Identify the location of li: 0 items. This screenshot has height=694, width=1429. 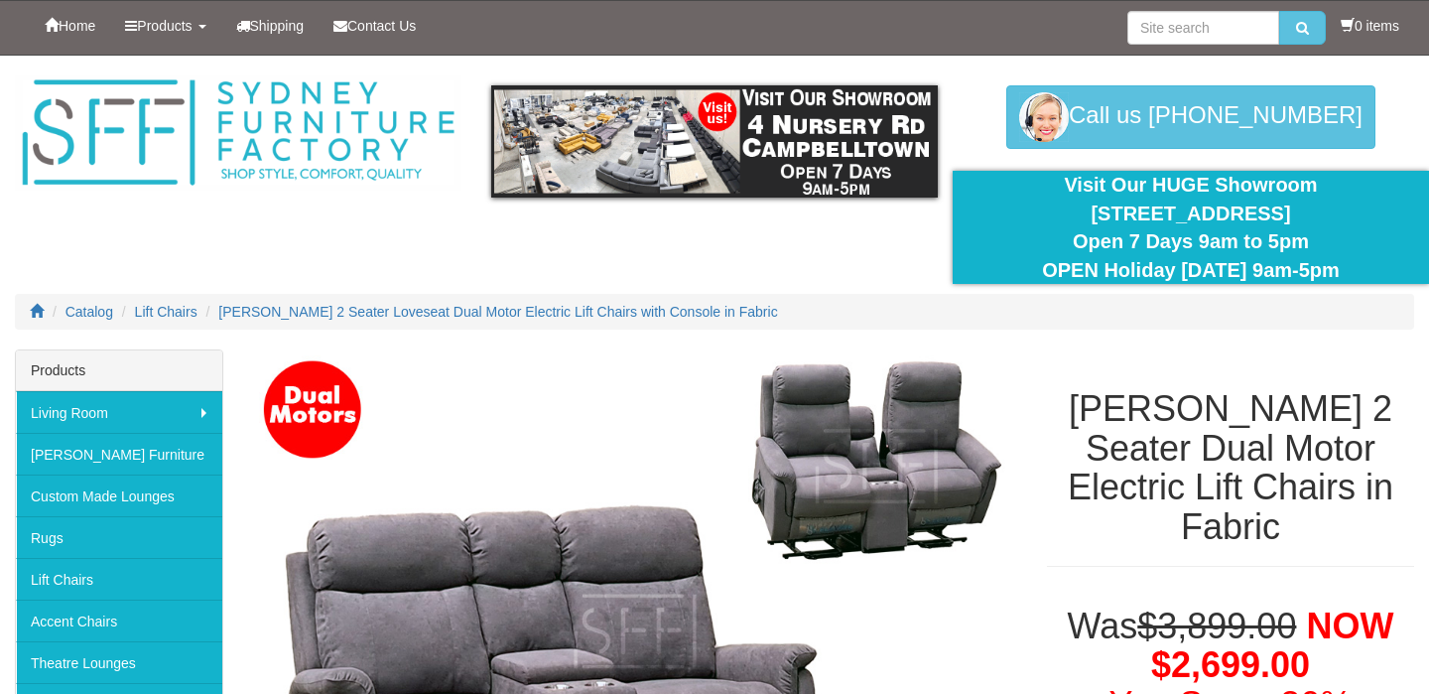
(1370, 26).